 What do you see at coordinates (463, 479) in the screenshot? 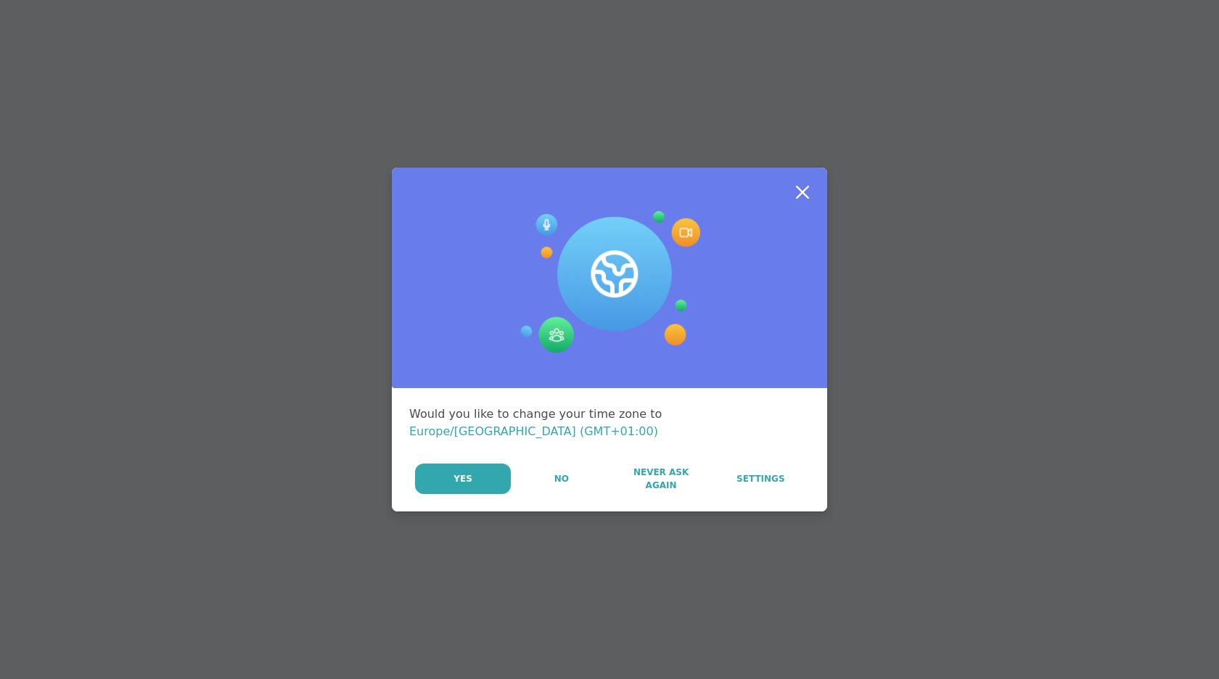
I see `span: Yes` at bounding box center [463, 479].